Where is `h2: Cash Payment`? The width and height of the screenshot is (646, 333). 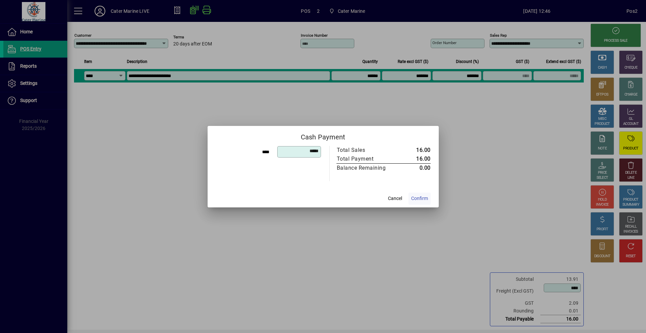 h2: Cash Payment is located at coordinates (323, 135).